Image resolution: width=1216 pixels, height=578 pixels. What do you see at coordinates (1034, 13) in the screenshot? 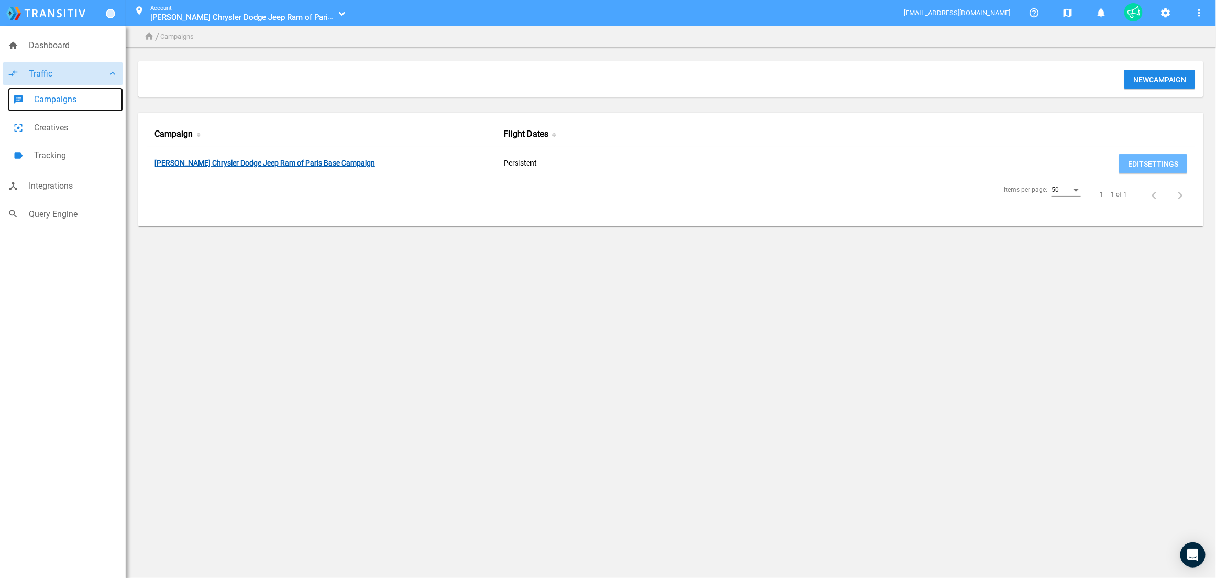
I see `mat-icon: help_outline` at bounding box center [1034, 13].